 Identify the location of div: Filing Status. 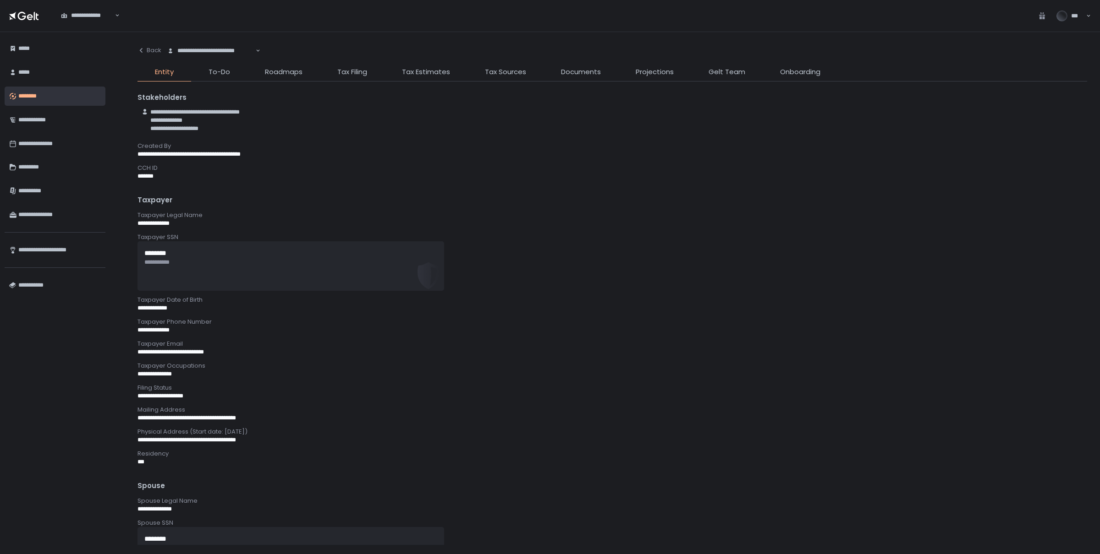
(612, 388).